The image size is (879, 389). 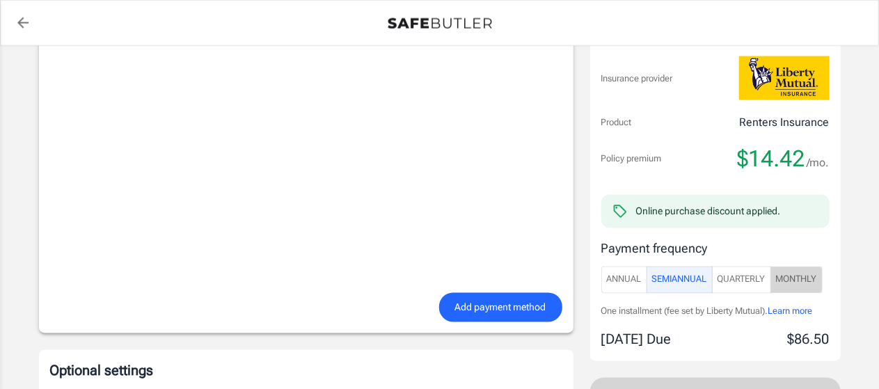 I want to click on p: Policy premium, so click(x=631, y=159).